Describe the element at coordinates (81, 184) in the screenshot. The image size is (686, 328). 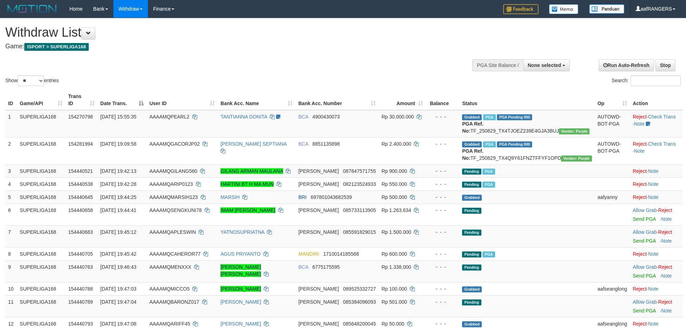
I see `span: 154440538` at that location.